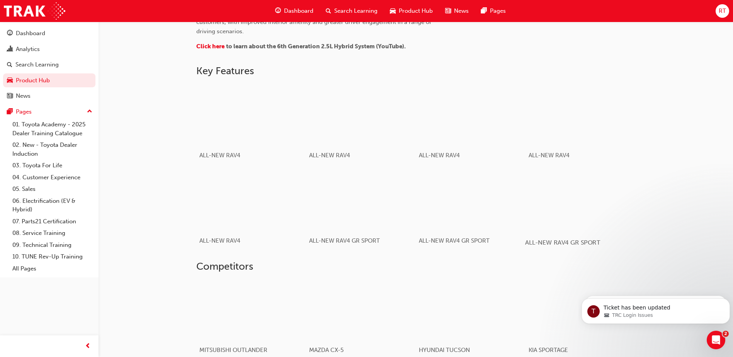  I want to click on a: Click here, so click(210, 46).